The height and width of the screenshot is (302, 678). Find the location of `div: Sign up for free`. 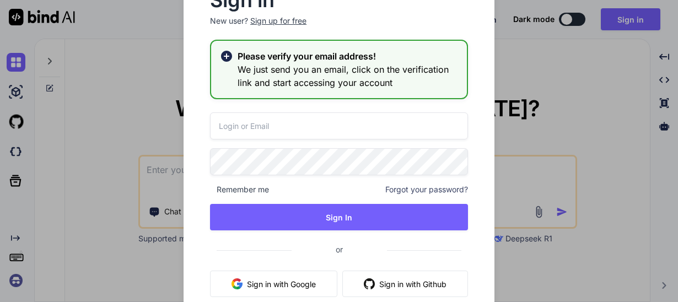

div: Sign up for free is located at coordinates (278, 21).